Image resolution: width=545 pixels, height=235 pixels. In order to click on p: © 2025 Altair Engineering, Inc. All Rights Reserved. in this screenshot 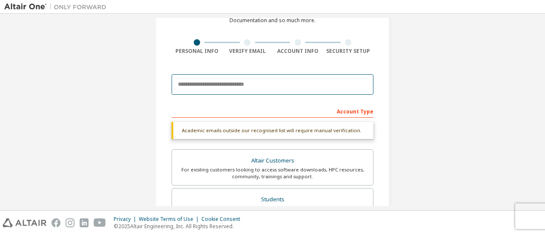, I will do `click(179, 226)`.